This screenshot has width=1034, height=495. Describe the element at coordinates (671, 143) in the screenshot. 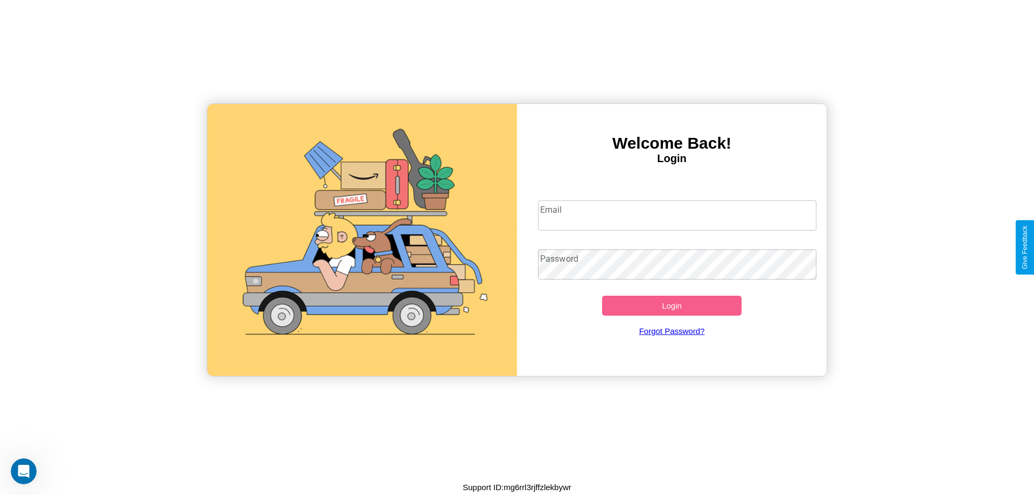

I see `h3: Welcome Back!` at that location.